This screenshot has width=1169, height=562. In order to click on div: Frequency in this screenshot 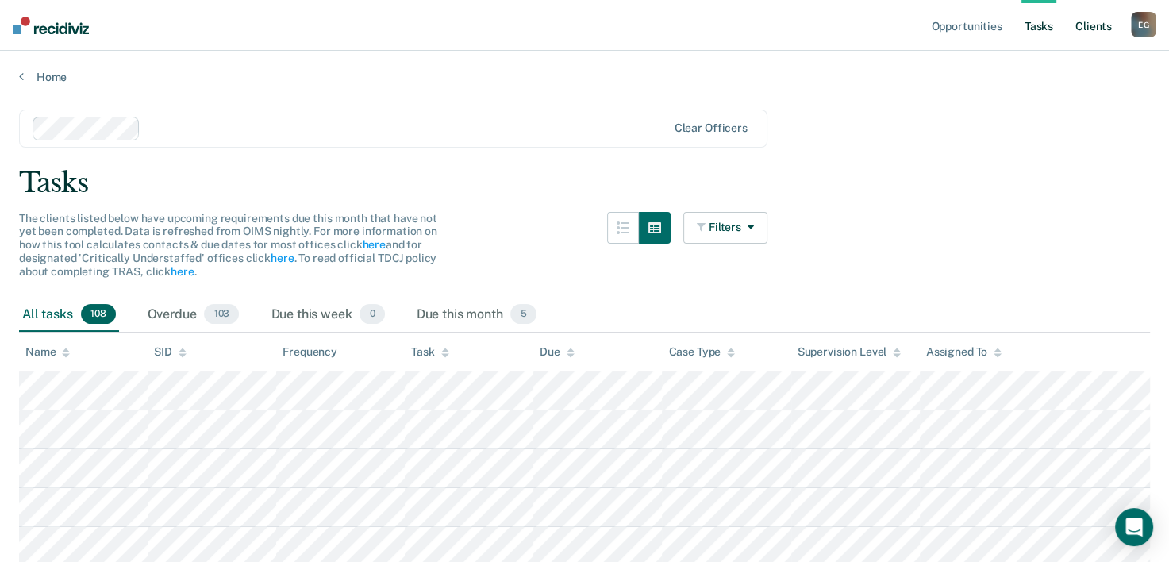, I will do `click(309, 352)`.